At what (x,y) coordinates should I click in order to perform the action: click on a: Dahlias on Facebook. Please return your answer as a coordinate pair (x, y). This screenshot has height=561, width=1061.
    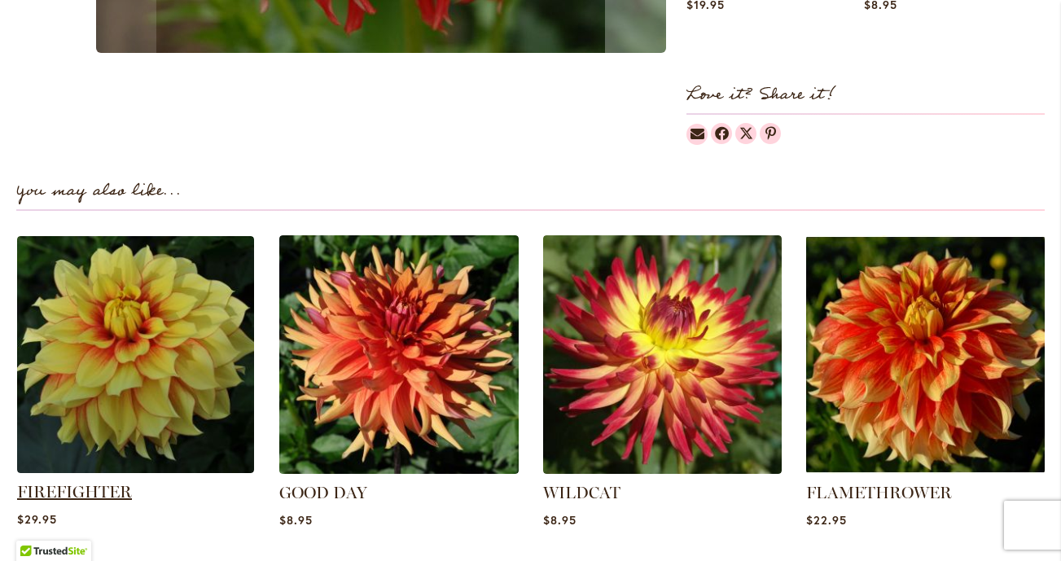
    Looking at the image, I should click on (721, 134).